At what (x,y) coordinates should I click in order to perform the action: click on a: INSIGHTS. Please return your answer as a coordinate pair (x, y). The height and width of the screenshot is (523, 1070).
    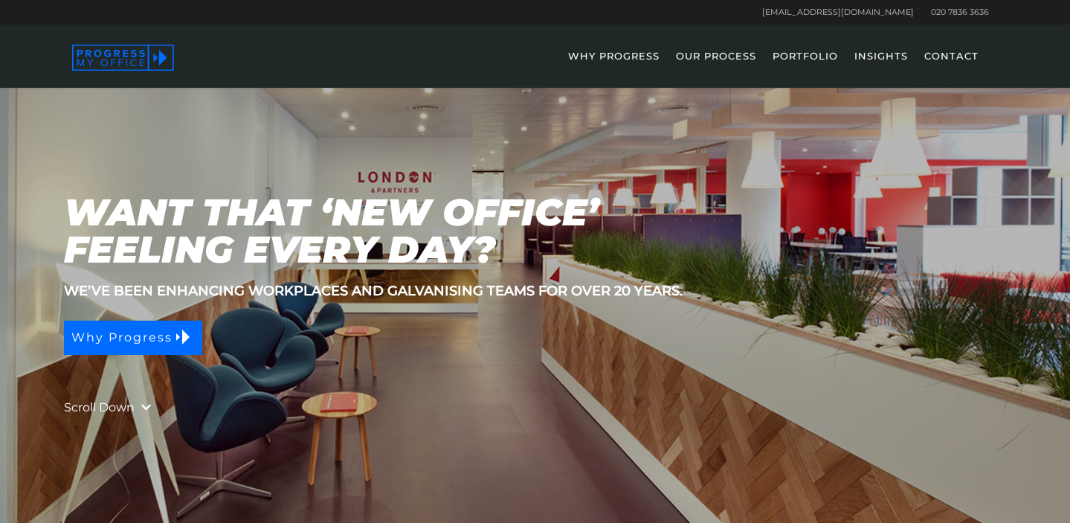
    Looking at the image, I should click on (881, 66).